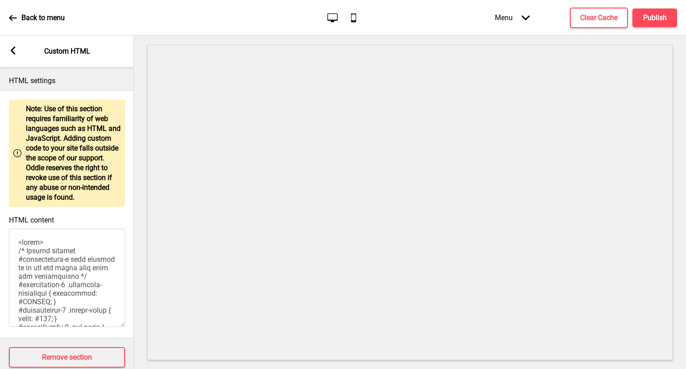 This screenshot has width=686, height=369. Describe the element at coordinates (512, 17) in the screenshot. I see `div: Menu` at that location.